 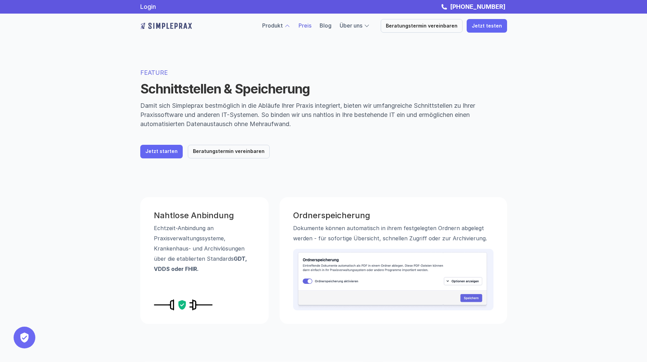 I want to click on h3: Nahtlose Anbindung, so click(x=205, y=215).